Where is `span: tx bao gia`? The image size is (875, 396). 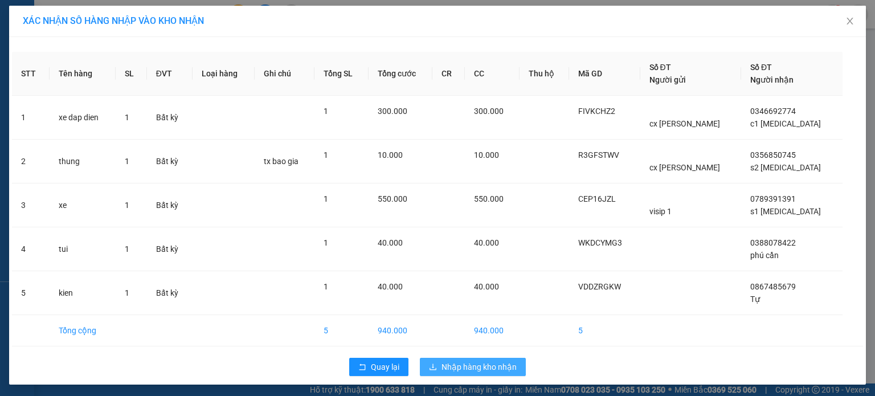
span: tx bao gia is located at coordinates (281, 161).